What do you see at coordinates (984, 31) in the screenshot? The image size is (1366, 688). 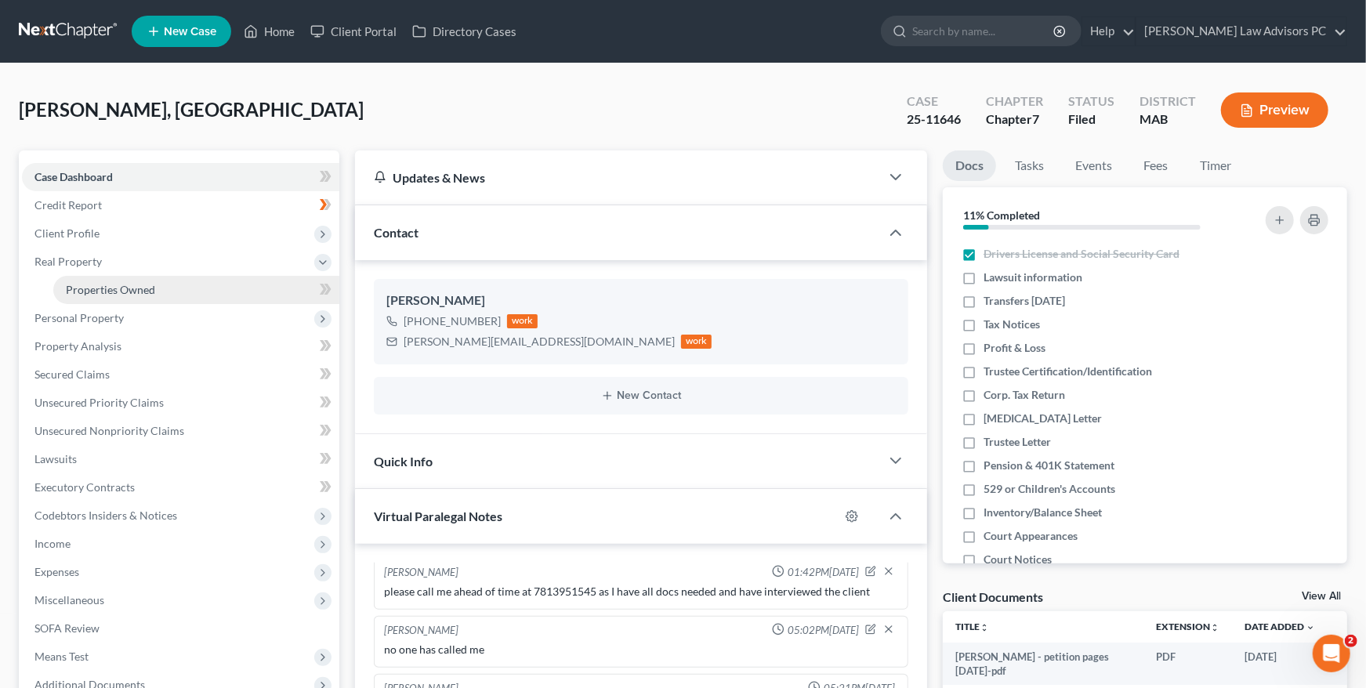 I see `input: Search by name...` at bounding box center [984, 31].